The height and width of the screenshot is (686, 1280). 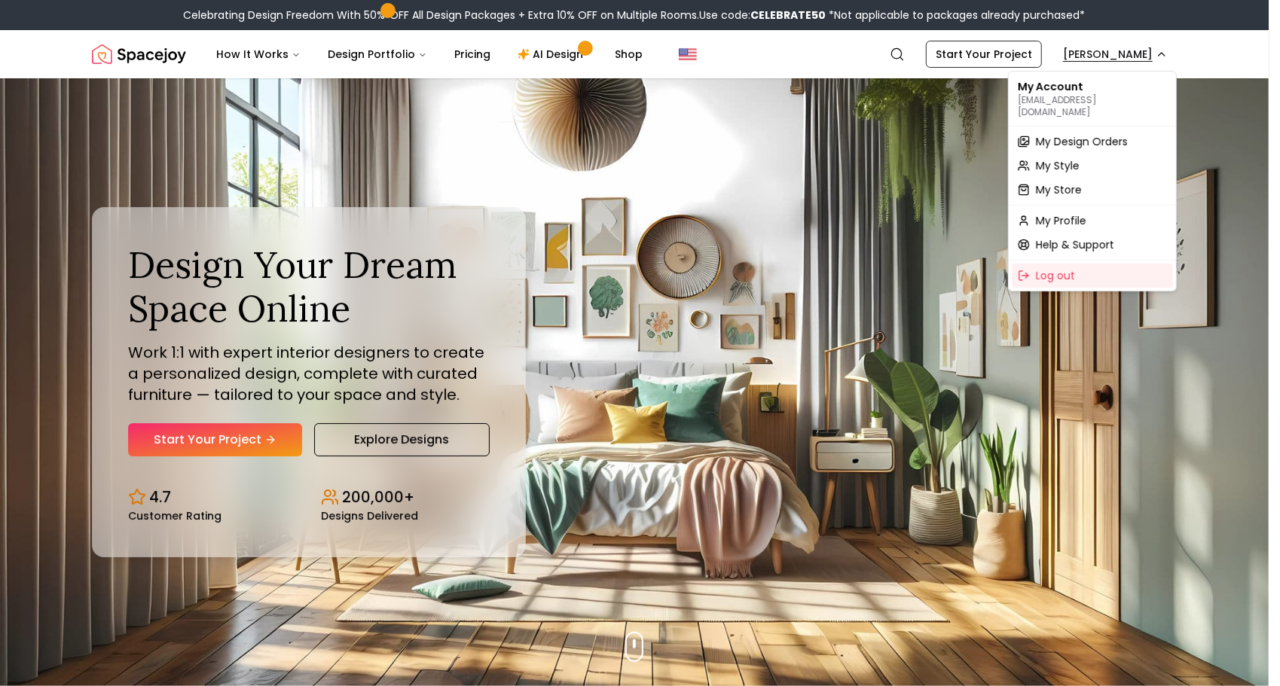 I want to click on span: My Style, so click(x=1058, y=166).